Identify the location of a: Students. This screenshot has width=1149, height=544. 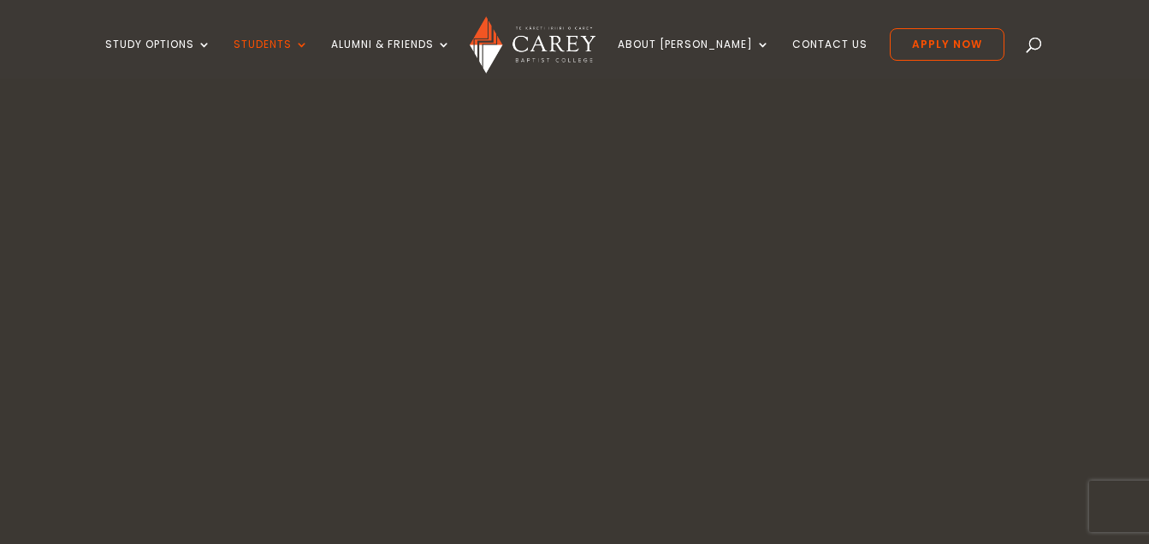
(271, 58).